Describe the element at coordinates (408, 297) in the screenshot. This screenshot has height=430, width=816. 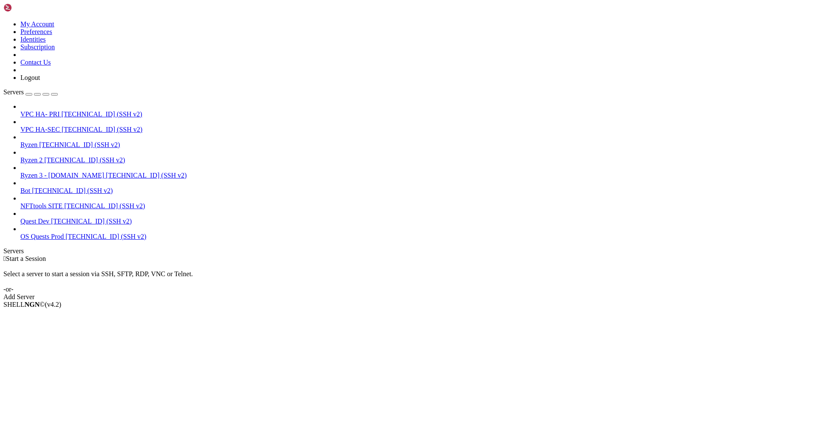
I see `div: Add Server` at that location.